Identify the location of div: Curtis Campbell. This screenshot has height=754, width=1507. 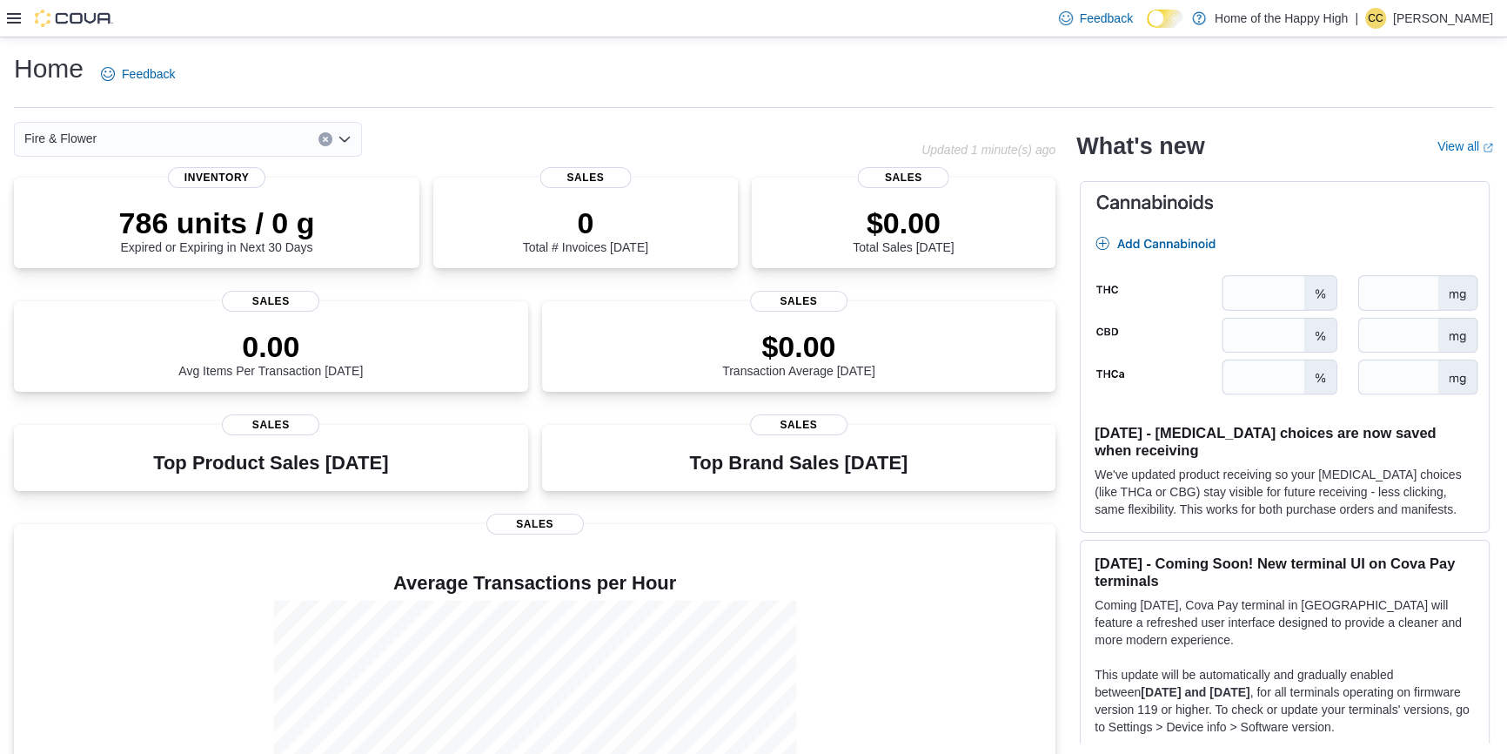
(1376, 18).